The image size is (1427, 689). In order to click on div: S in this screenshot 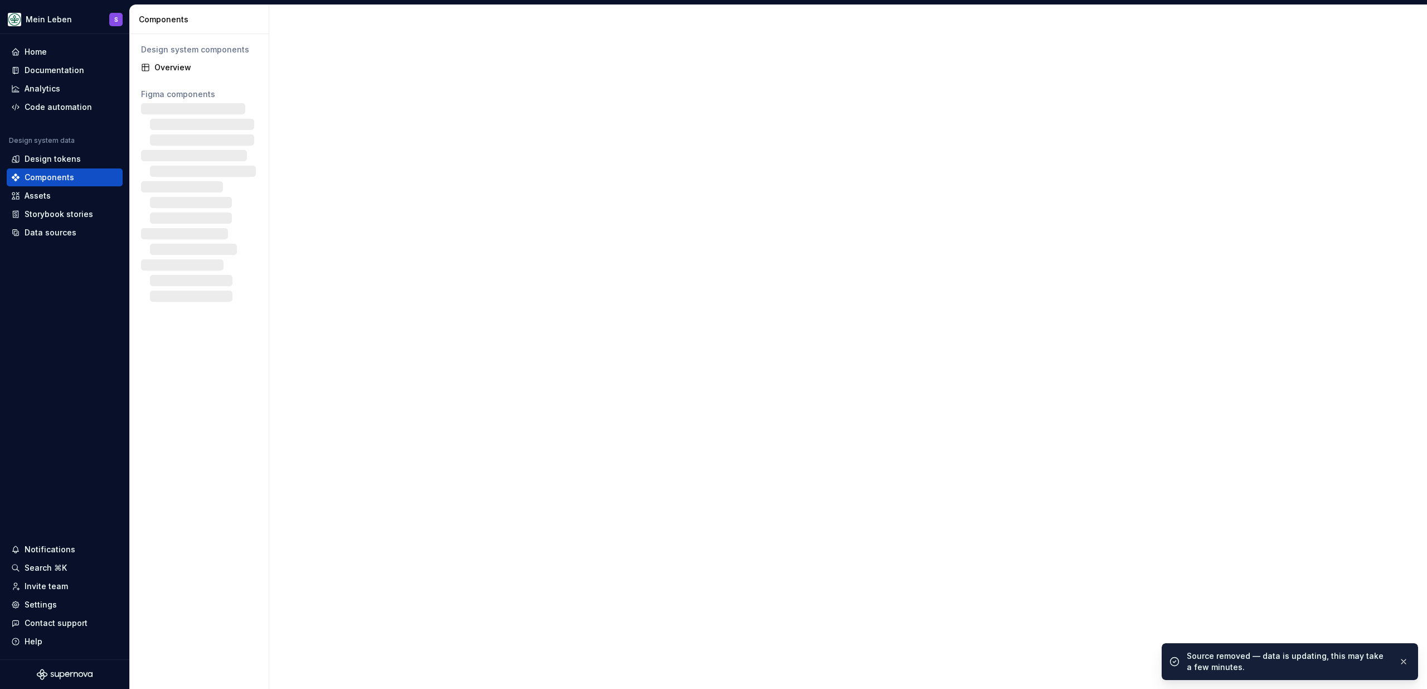, I will do `click(116, 20)`.